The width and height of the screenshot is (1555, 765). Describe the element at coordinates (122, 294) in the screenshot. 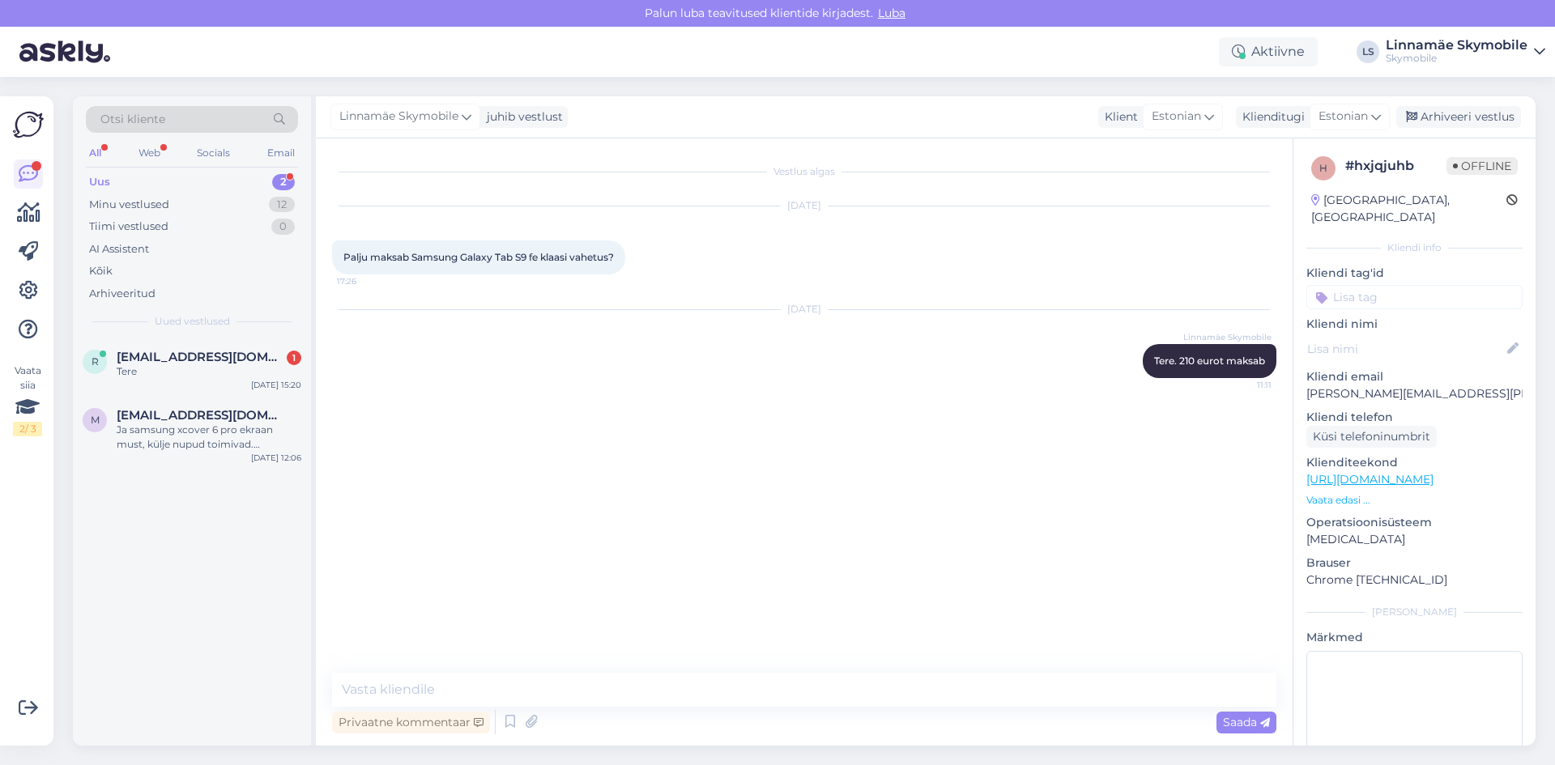

I see `div: Arhiveeritud` at that location.